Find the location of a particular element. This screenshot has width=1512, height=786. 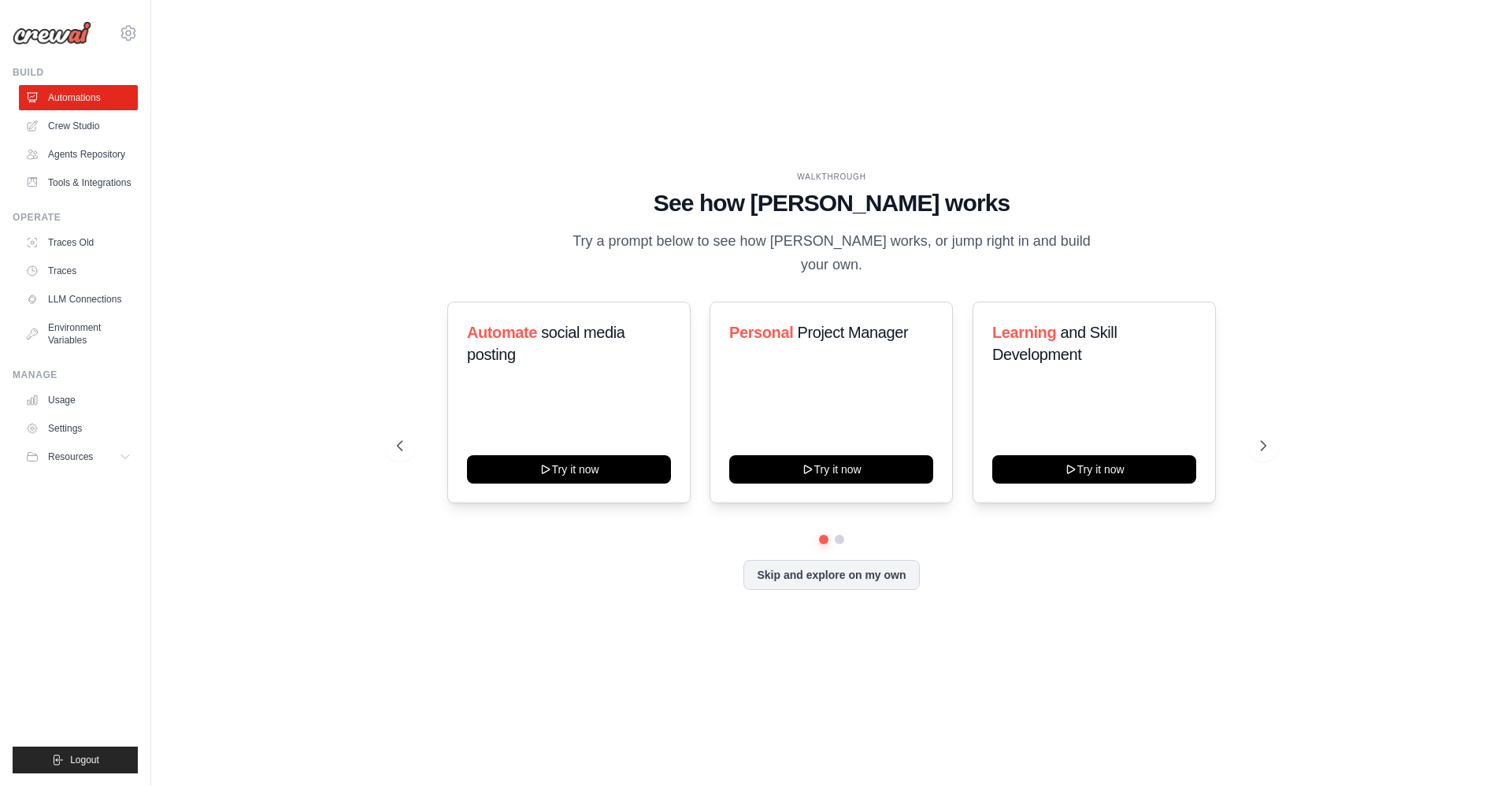

a: Traces is located at coordinates (78, 271).